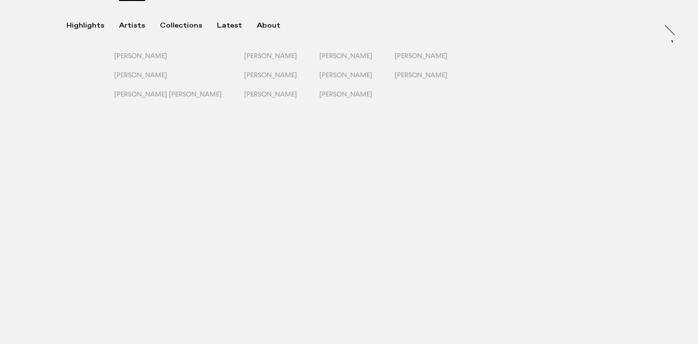 The height and width of the screenshot is (344, 698). What do you see at coordinates (139, 26) in the screenshot?
I see `button: Artists` at bounding box center [139, 26].